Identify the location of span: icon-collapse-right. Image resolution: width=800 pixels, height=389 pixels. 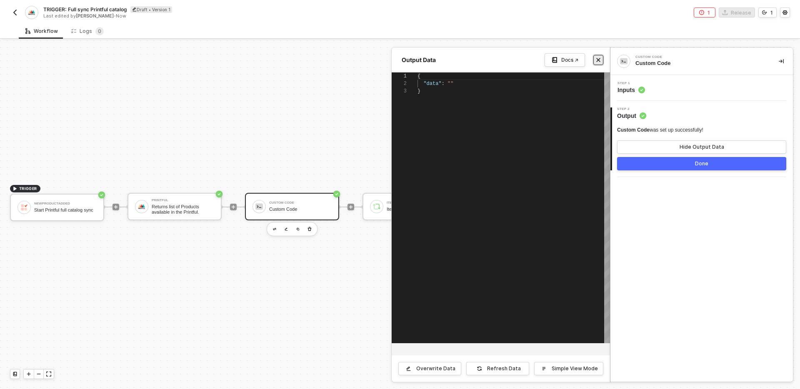
(781, 61).